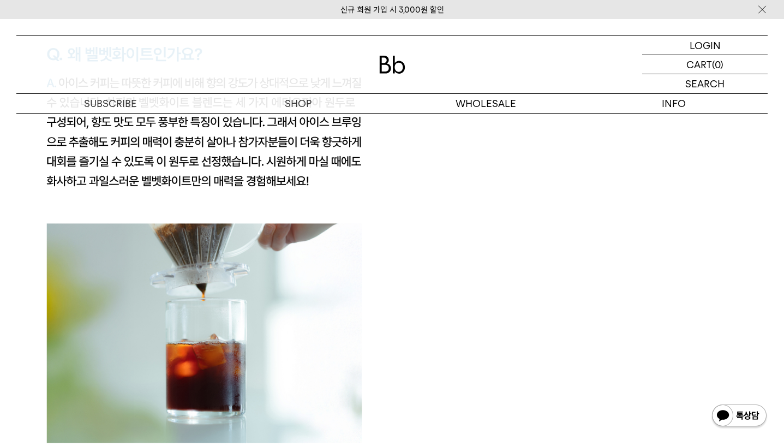 The width and height of the screenshot is (784, 446). I want to click on p: (0), so click(717, 64).